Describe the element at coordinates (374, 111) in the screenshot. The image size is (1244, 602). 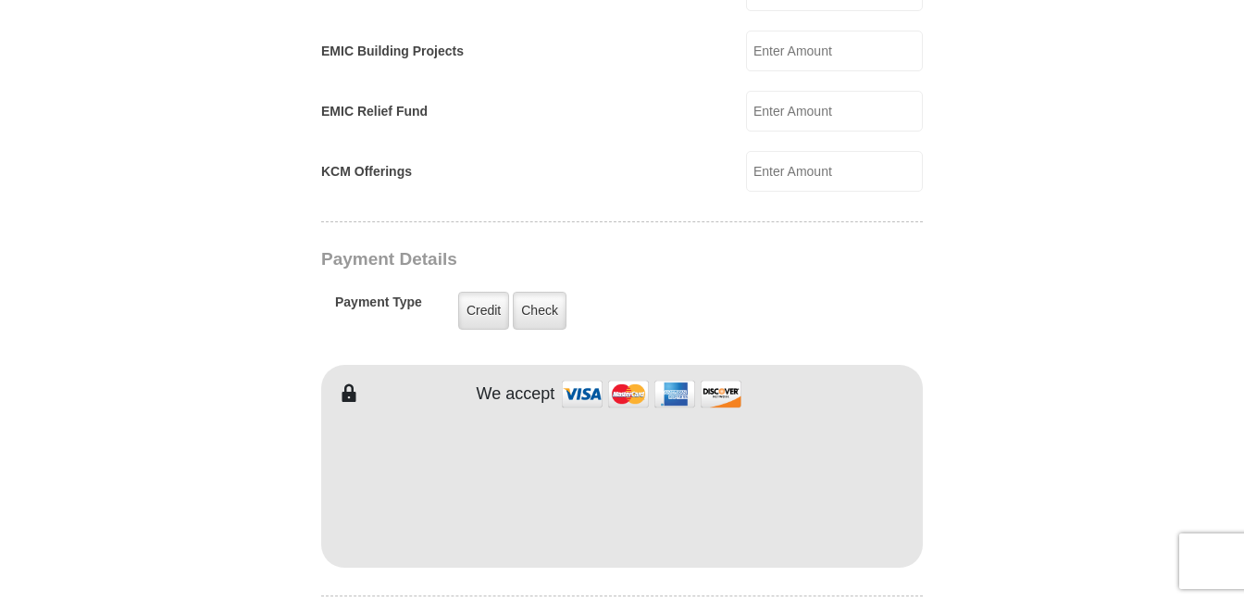
I see `label: EMIC Relief Fund` at that location.